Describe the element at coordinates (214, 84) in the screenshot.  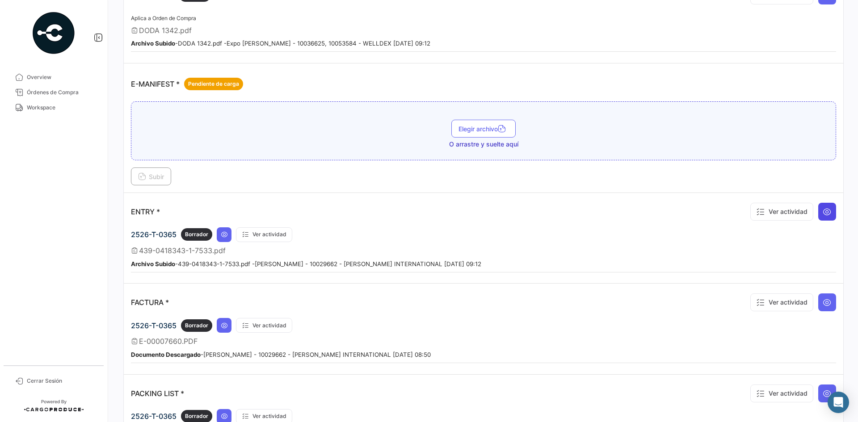
I see `span: Pendiente de carga` at that location.